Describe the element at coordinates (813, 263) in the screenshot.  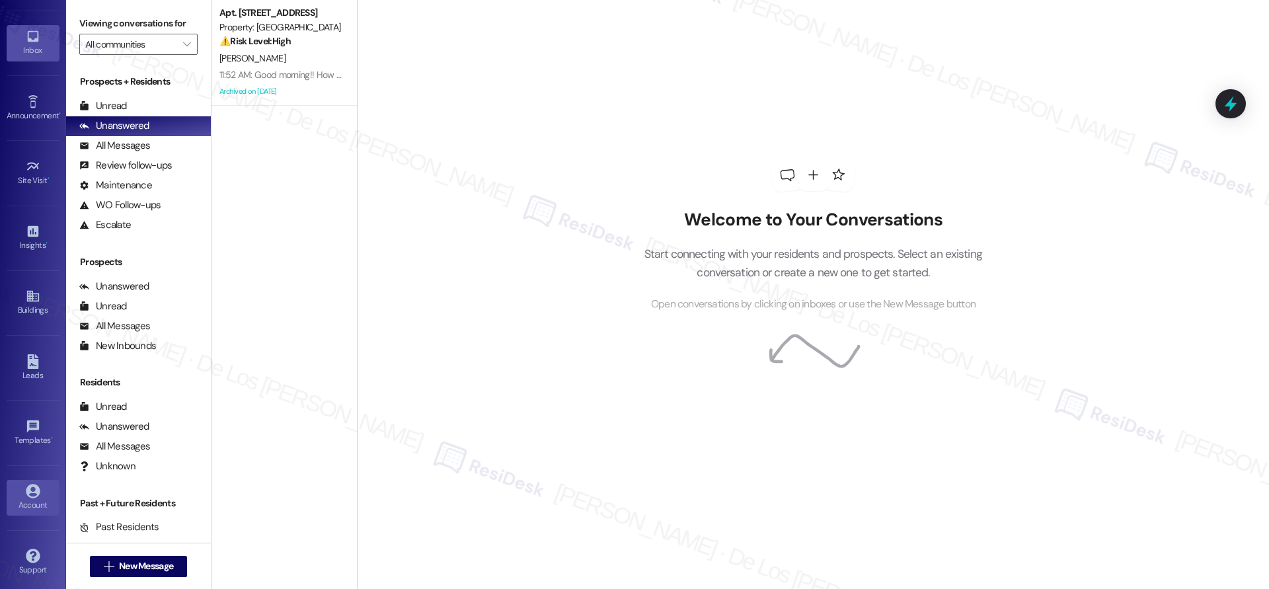
I see `p: Start connecting with your residents and prospects. Select an existing conversation or create a n...` at that location.